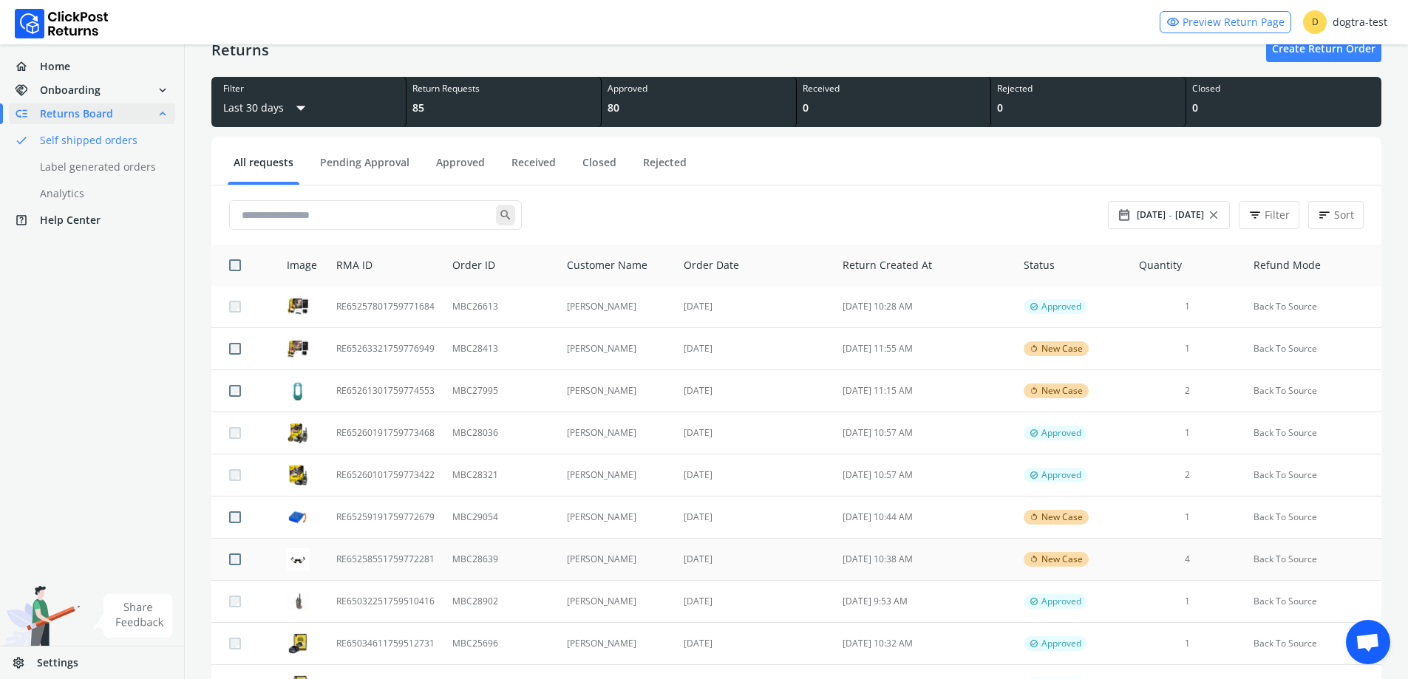 The image size is (1408, 679). I want to click on div: dogtra-test, so click(1345, 22).